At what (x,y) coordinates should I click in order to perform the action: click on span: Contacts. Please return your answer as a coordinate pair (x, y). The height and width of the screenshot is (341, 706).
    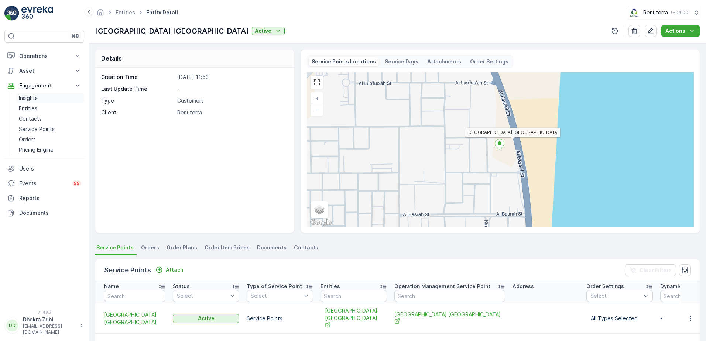
    Looking at the image, I should click on (306, 248).